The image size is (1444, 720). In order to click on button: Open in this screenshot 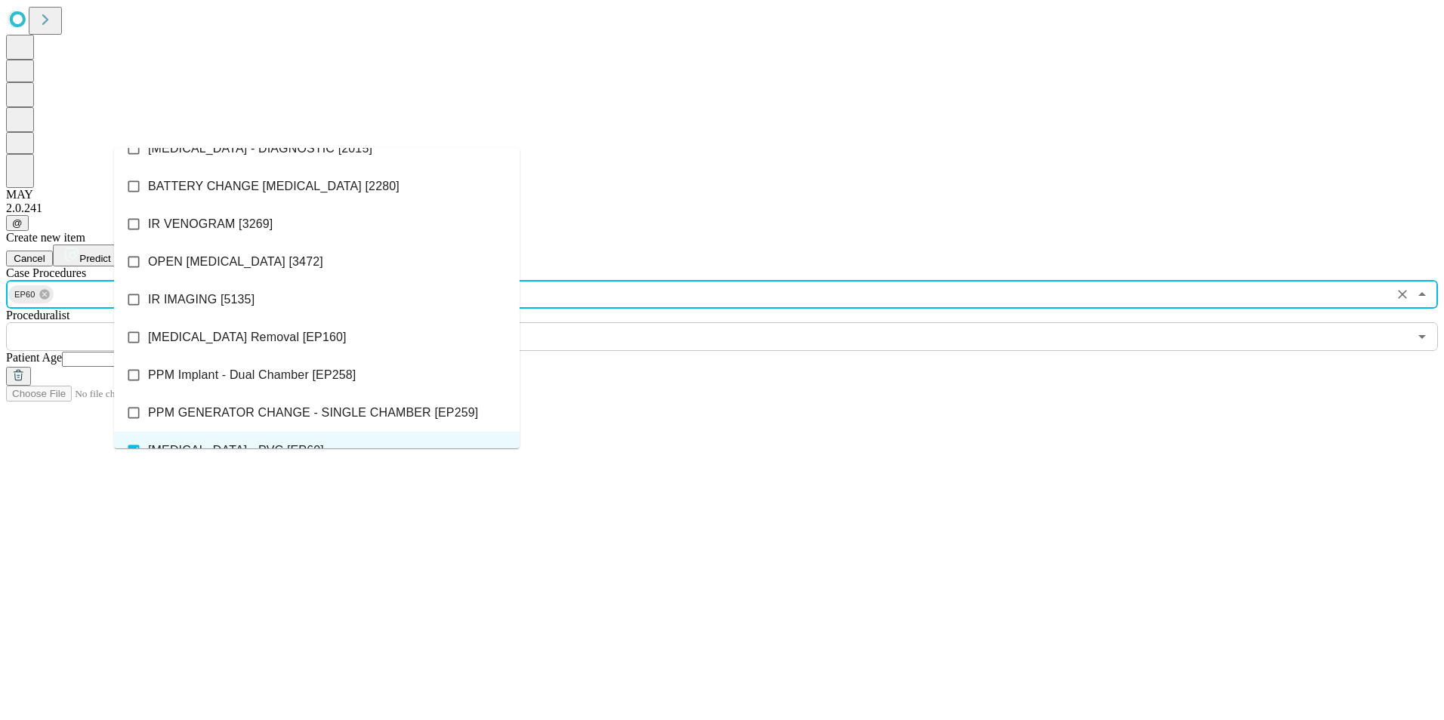, I will do `click(1422, 337)`.